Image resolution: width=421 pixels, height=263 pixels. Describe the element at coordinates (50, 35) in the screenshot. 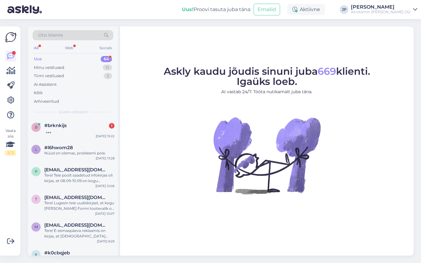

I see `span: Otsi kliente` at that location.